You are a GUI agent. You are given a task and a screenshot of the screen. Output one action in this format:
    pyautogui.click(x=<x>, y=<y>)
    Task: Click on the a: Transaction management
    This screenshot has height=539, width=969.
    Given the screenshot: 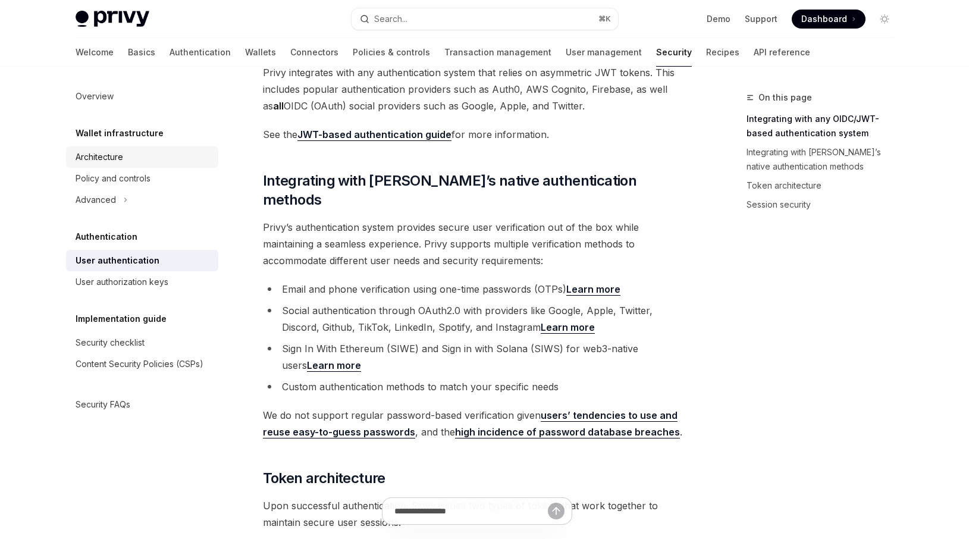 What is the action you would take?
    pyautogui.click(x=498, y=52)
    